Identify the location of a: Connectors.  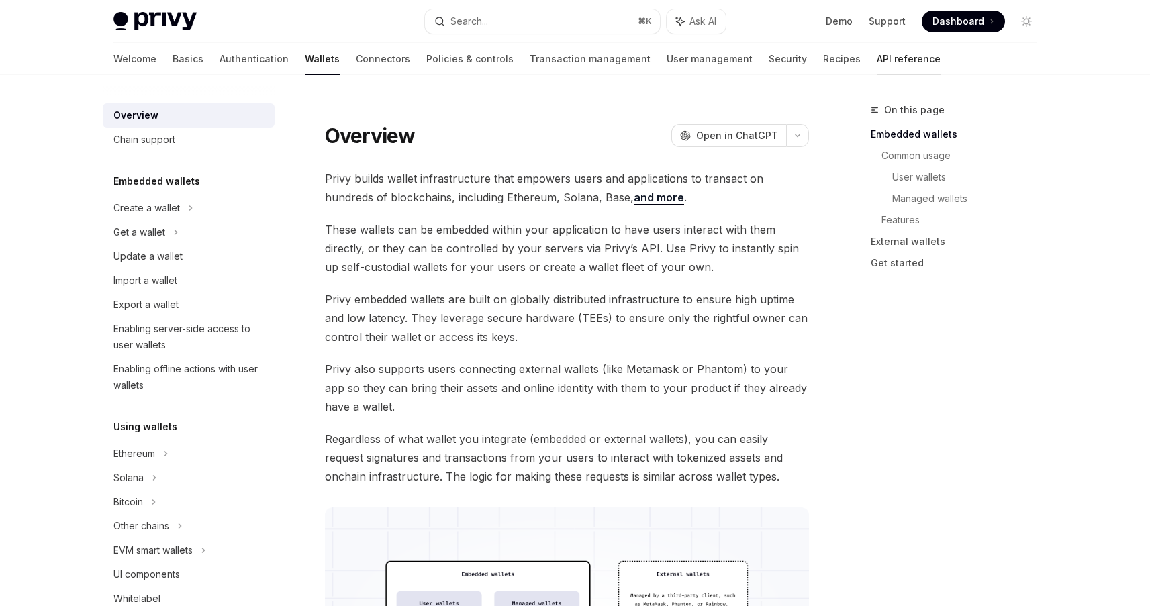
(383, 59).